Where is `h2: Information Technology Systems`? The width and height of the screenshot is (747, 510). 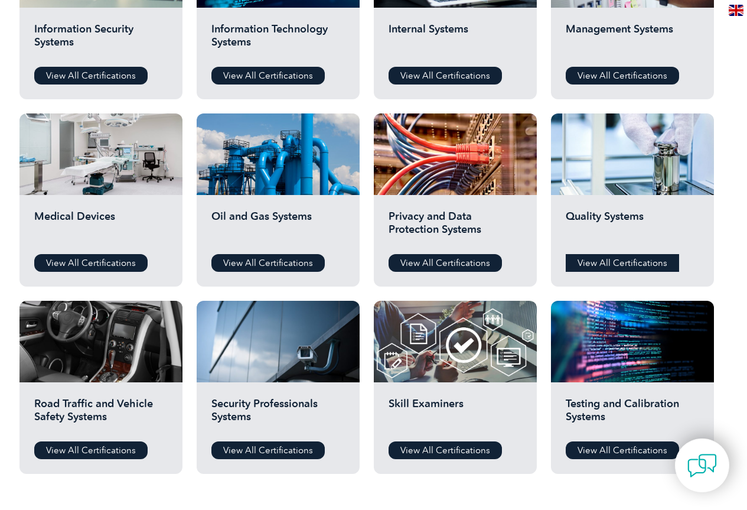
h2: Information Technology Systems is located at coordinates (278, 40).